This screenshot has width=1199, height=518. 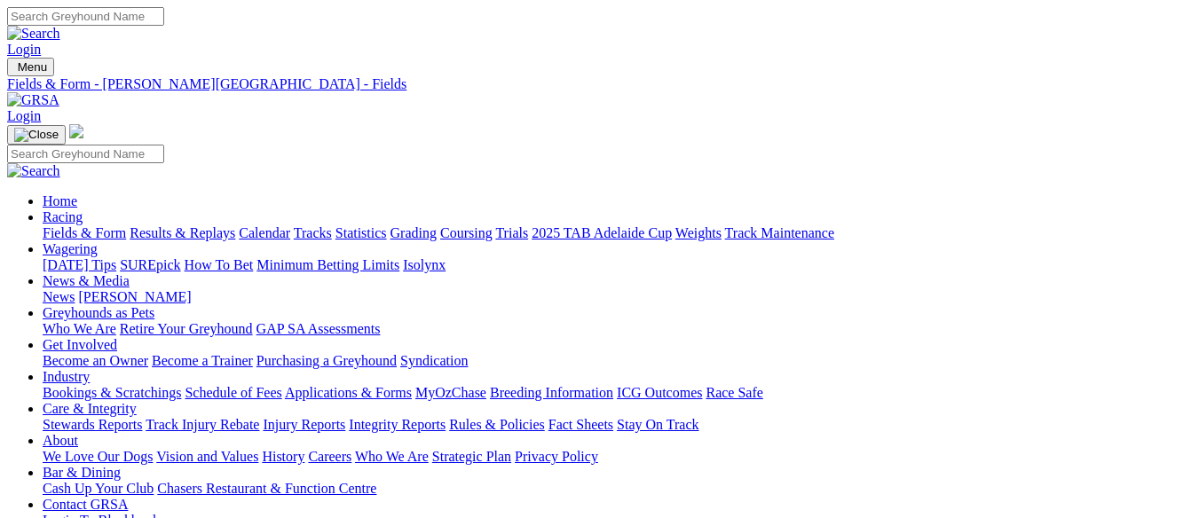 I want to click on a: News & Media, so click(x=86, y=280).